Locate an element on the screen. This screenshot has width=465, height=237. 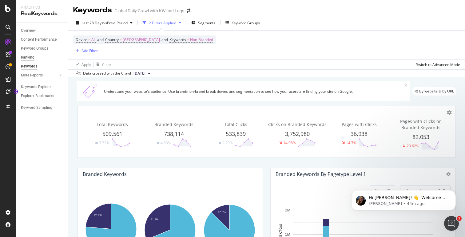
div: Global Daily Crawl with KW and Logs is located at coordinates (149, 11).